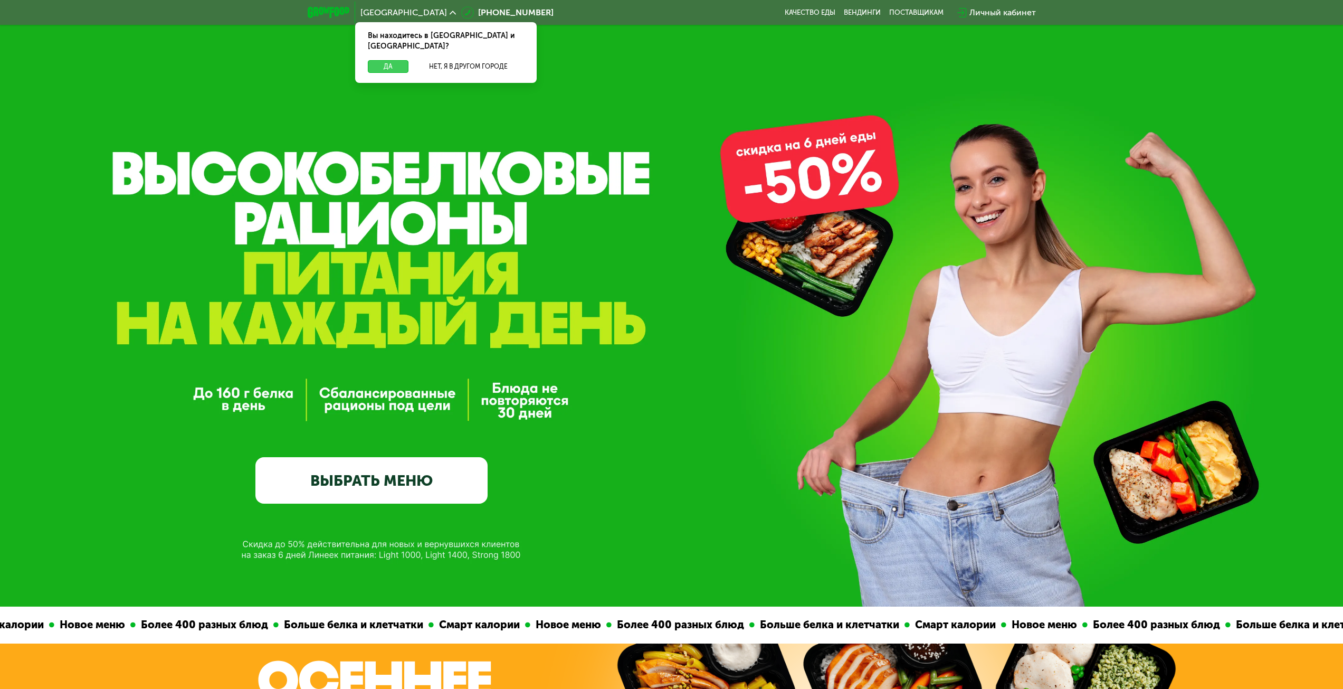 This screenshot has width=1343, height=689. I want to click on button: Нет, я в другом городе, so click(468, 66).